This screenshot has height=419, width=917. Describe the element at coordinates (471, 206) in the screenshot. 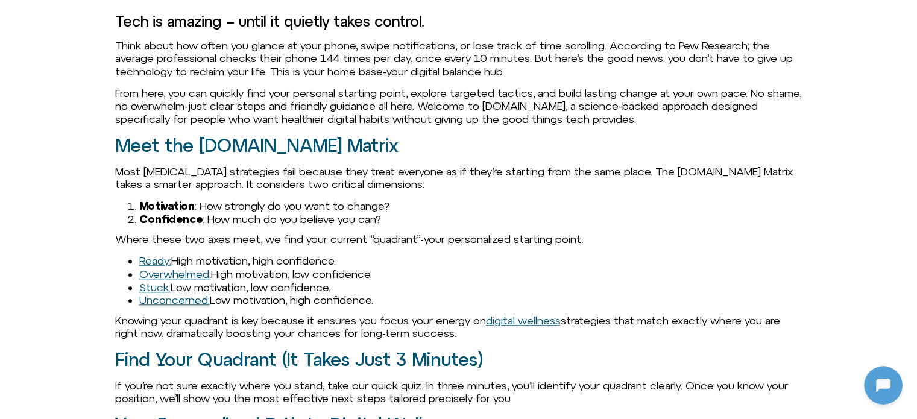

I see `li: : How strongly do you want to change?` at that location.